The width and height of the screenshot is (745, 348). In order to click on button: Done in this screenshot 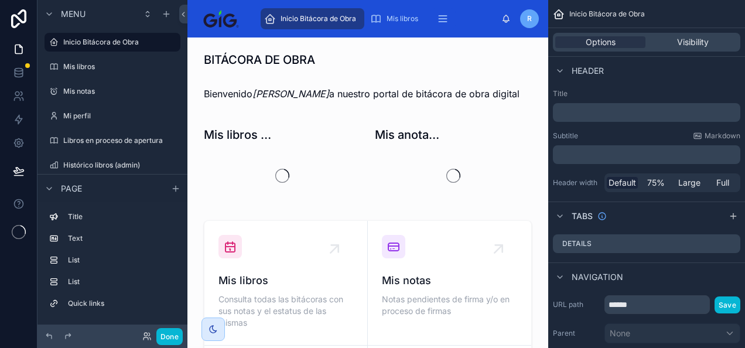, I will do `click(169, 336)`.